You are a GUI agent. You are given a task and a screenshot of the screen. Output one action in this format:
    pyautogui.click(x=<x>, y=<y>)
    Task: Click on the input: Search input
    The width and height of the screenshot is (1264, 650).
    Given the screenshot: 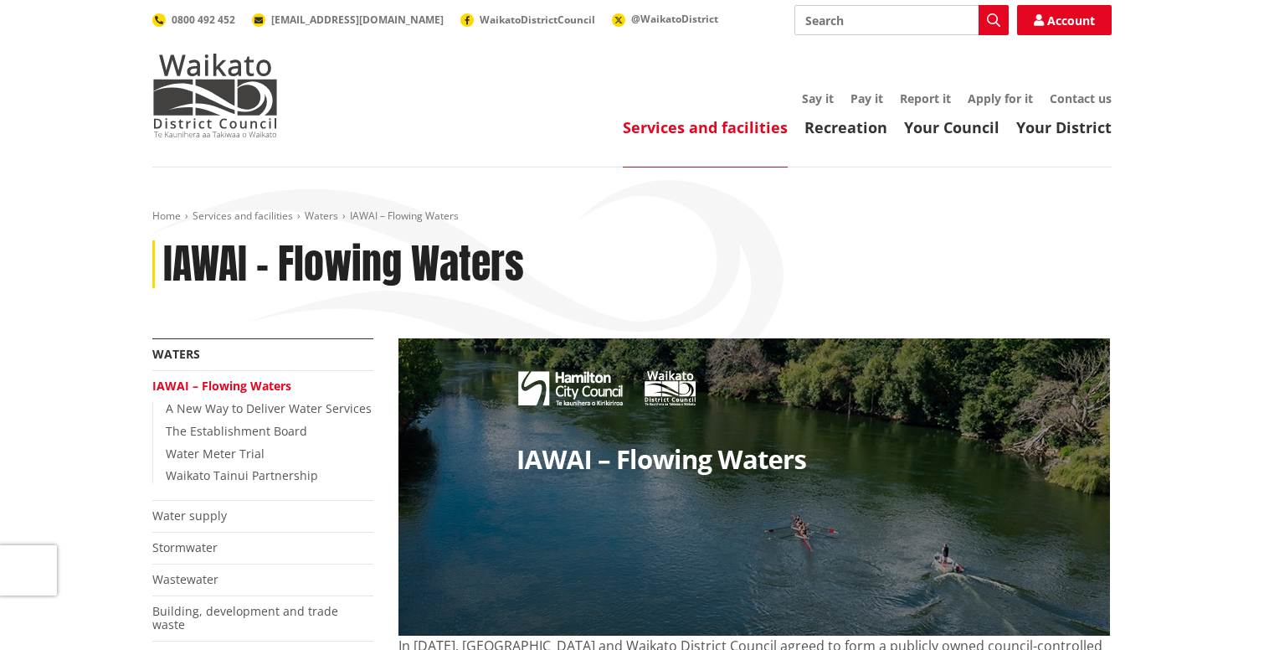 What is the action you would take?
    pyautogui.click(x=902, y=20)
    